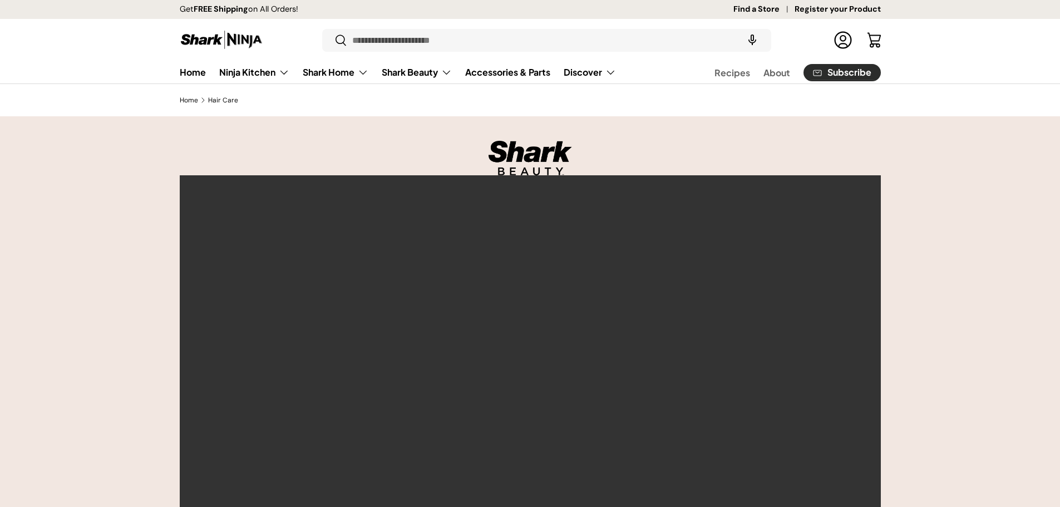 The image size is (1060, 507). Describe the element at coordinates (417, 72) in the screenshot. I see `summary: Shark Beauty` at that location.